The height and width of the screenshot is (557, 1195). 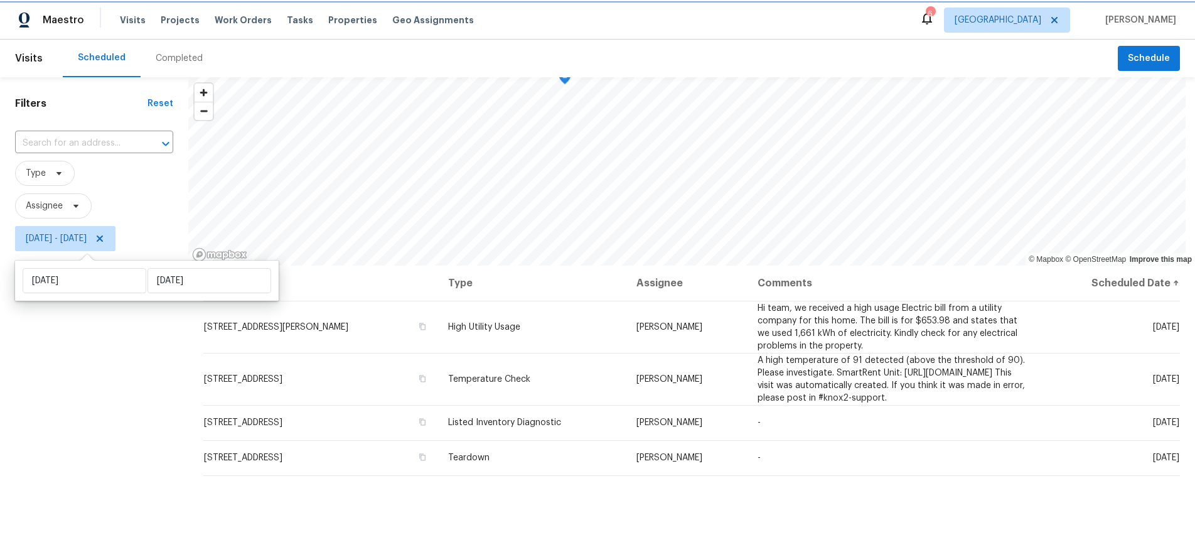 I want to click on span: Geo Assignments, so click(x=433, y=20).